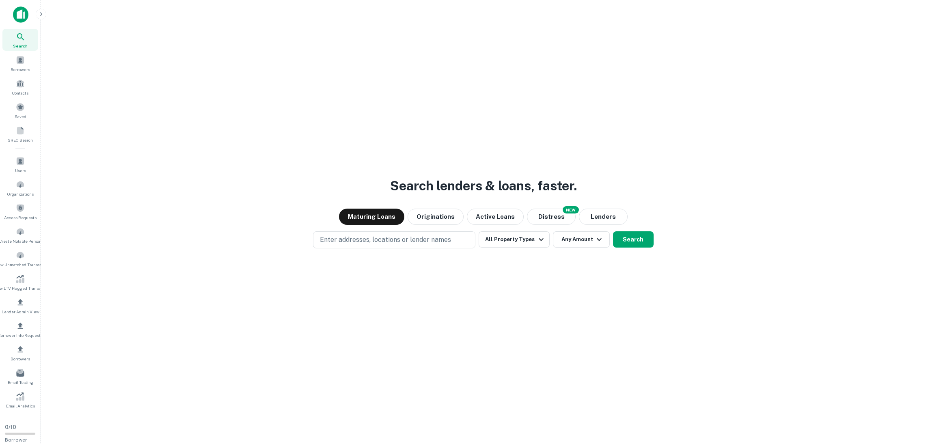  What do you see at coordinates (20, 164) in the screenshot?
I see `a: Users` at bounding box center [20, 164].